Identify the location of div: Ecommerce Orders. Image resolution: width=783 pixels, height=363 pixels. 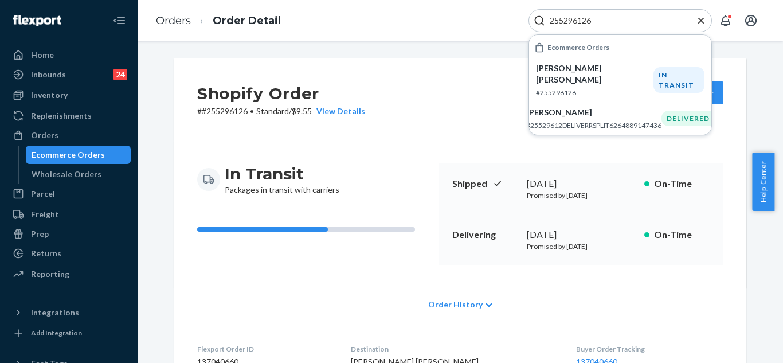
(68, 155).